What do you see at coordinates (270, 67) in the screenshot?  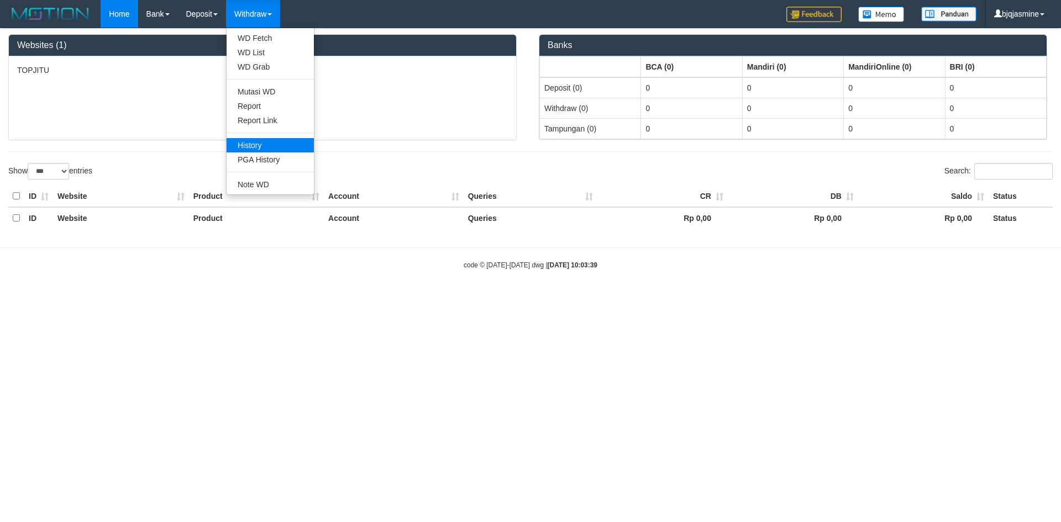 I see `a: WD Grab` at bounding box center [270, 67].